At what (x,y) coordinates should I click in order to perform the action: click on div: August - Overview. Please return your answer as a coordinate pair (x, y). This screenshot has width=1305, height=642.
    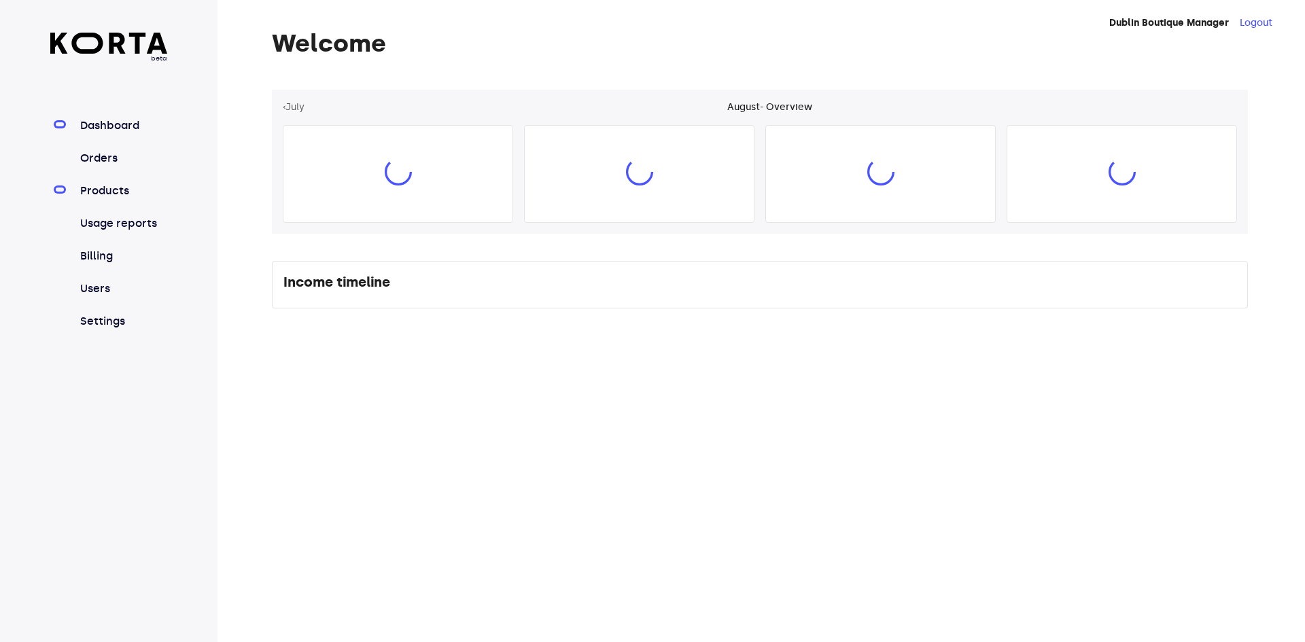
    Looking at the image, I should click on (769, 107).